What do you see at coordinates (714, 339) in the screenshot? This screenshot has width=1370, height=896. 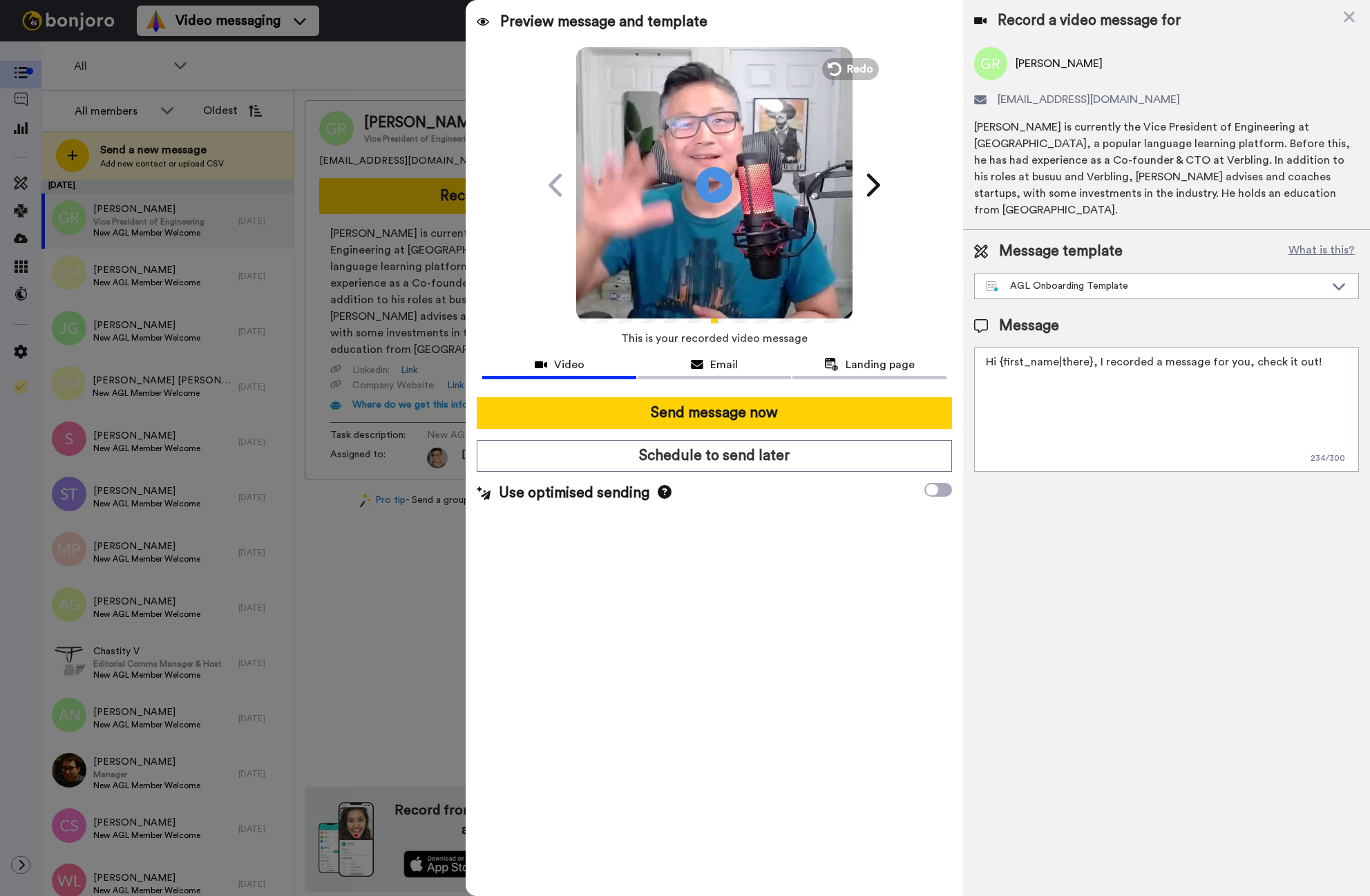 I see `span: This is your recorded video message` at bounding box center [714, 339].